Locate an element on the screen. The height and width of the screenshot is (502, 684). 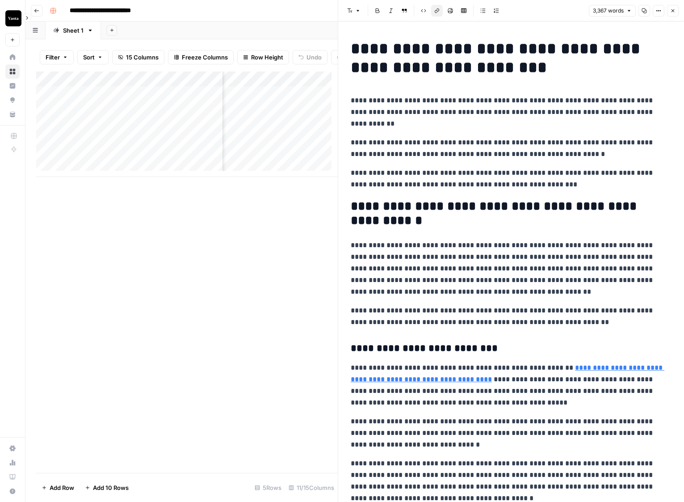
button: Row Height is located at coordinates (263, 57).